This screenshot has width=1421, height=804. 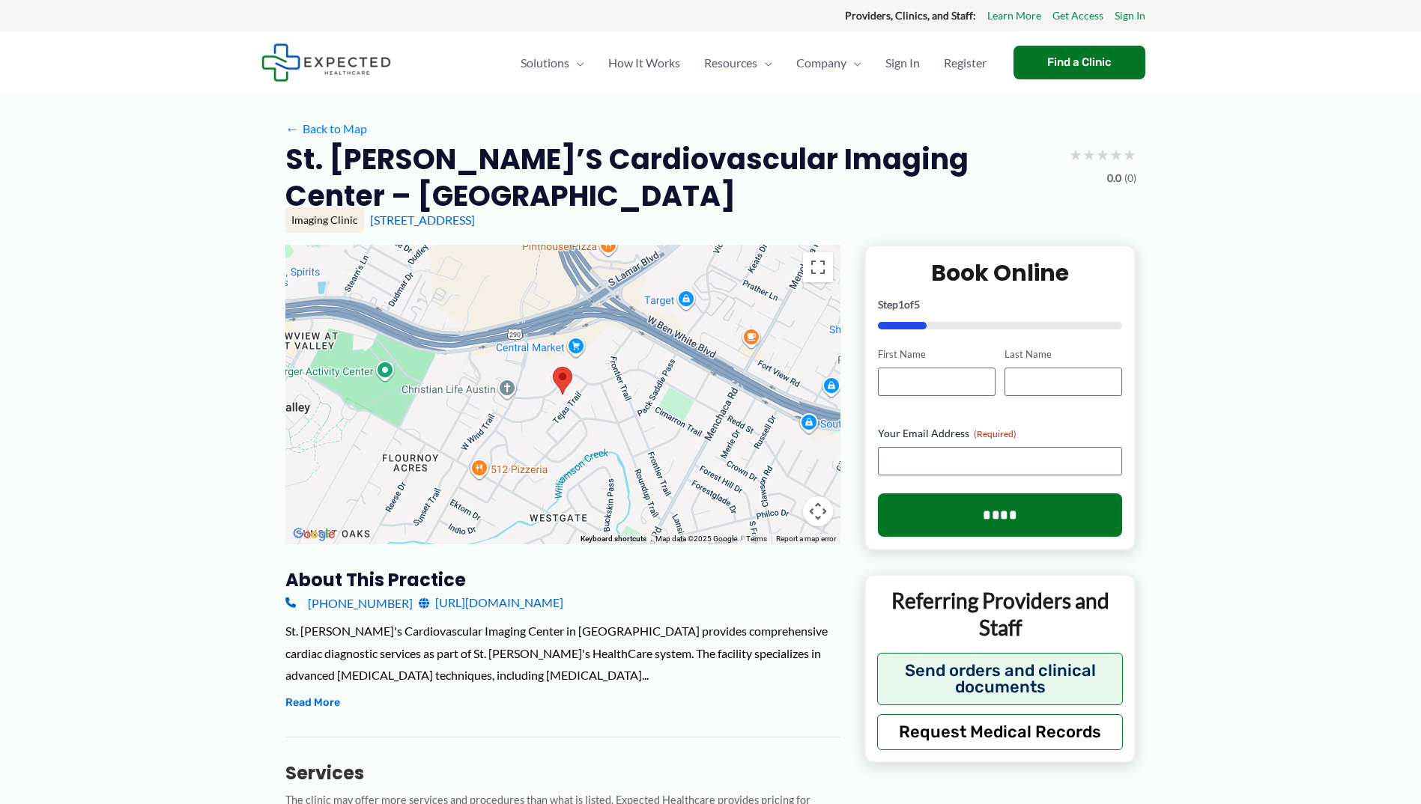 I want to click on span: 1, so click(x=901, y=304).